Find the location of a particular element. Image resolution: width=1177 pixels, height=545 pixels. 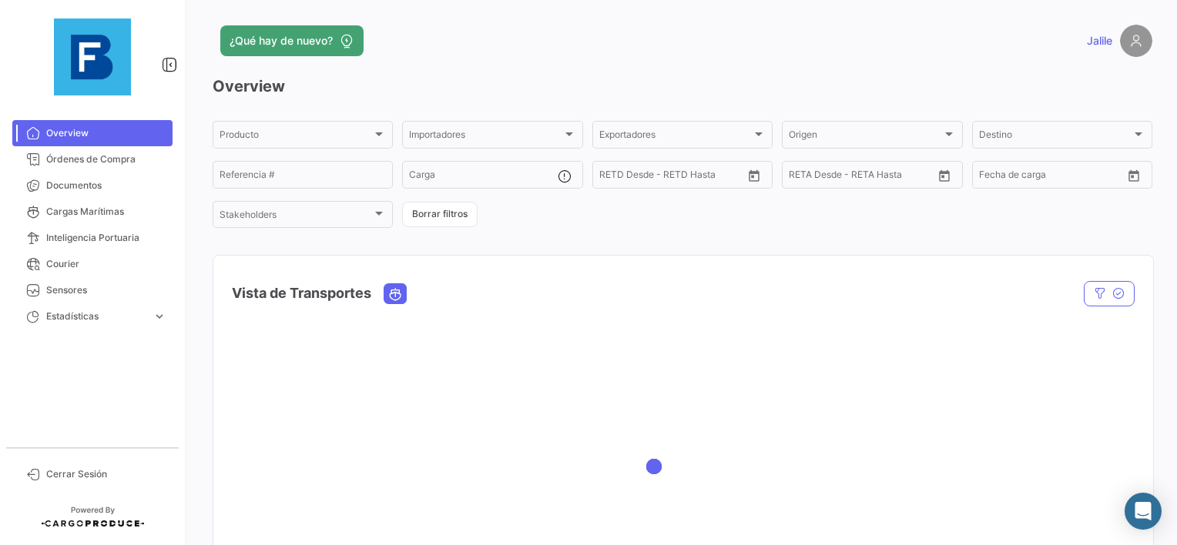

a: Inteligencia Portuaria is located at coordinates (92, 238).